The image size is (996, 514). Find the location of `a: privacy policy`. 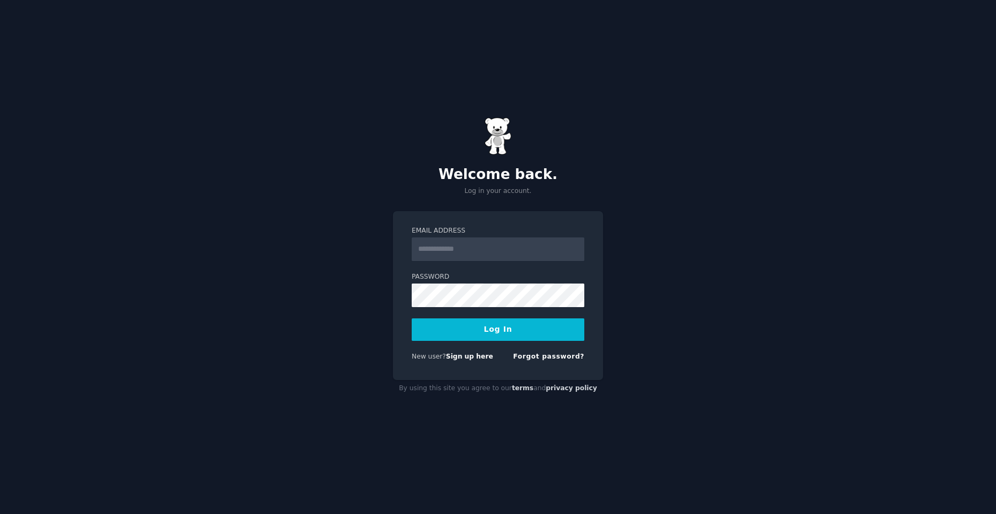

a: privacy policy is located at coordinates (571, 388).